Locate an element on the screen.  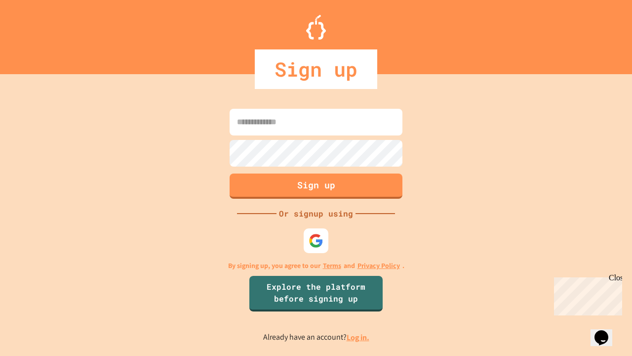
a: Explore the platform before signing up is located at coordinates (316, 293).